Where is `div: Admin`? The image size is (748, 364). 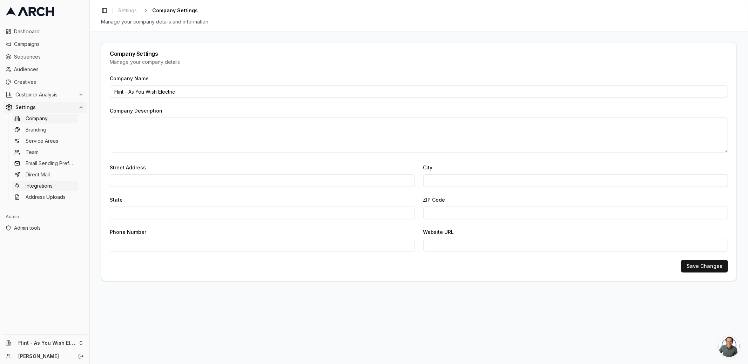 div: Admin is located at coordinates (45, 217).